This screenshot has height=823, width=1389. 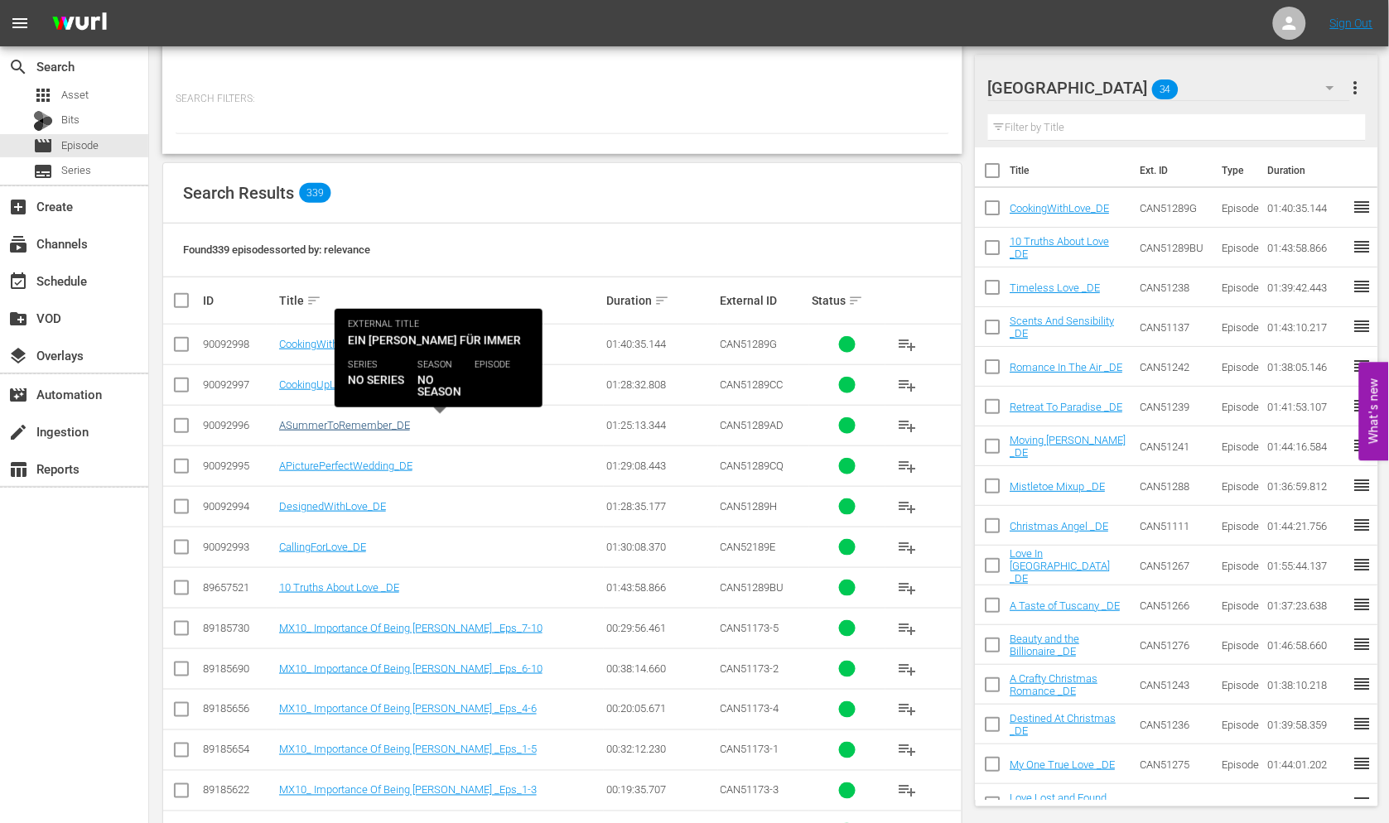 I want to click on span: CAN51289AD, so click(x=752, y=425).